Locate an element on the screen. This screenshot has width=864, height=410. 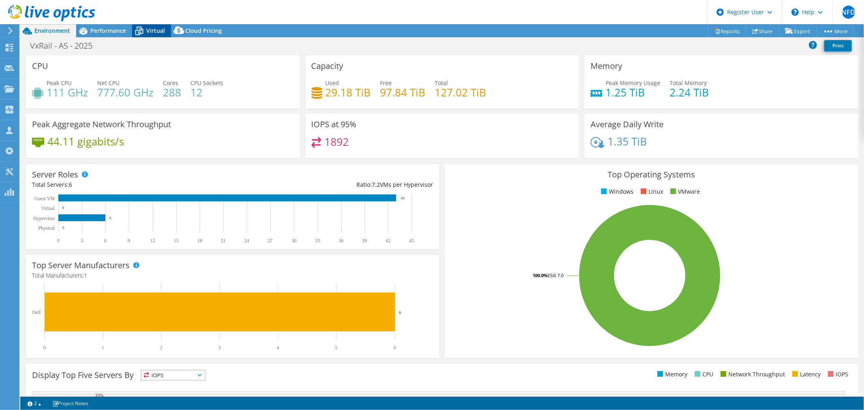
text: 15 is located at coordinates (176, 241).